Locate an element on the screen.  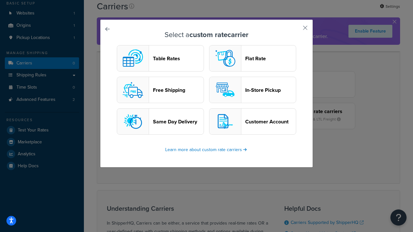
button: pickup logoIn-Store Pickup is located at coordinates (252, 90).